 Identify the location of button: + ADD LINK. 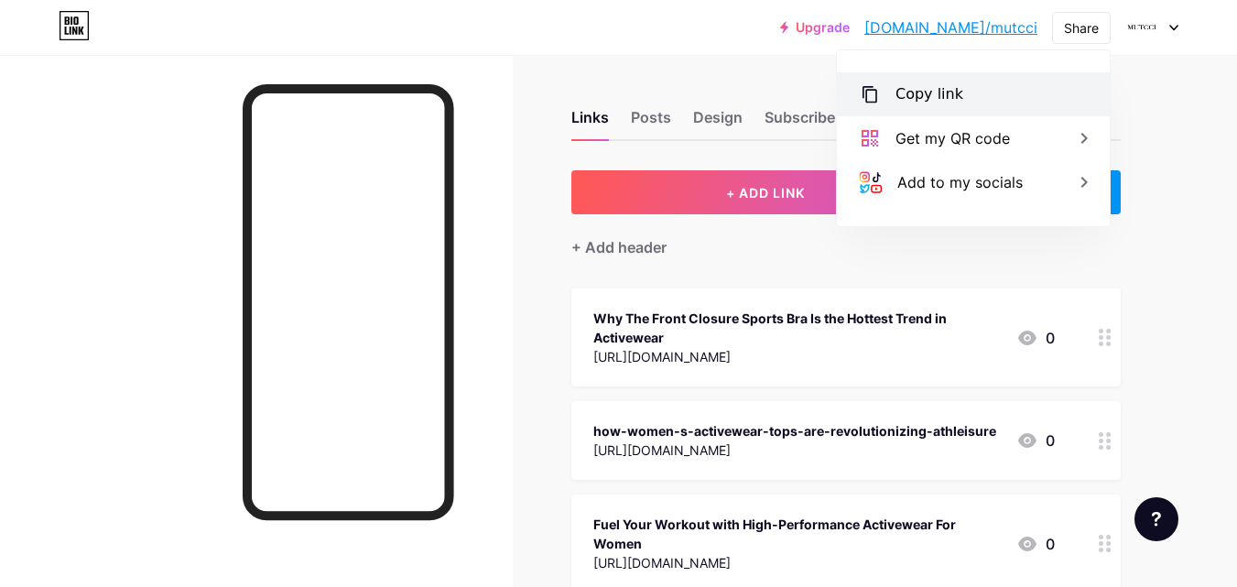
(766, 192).